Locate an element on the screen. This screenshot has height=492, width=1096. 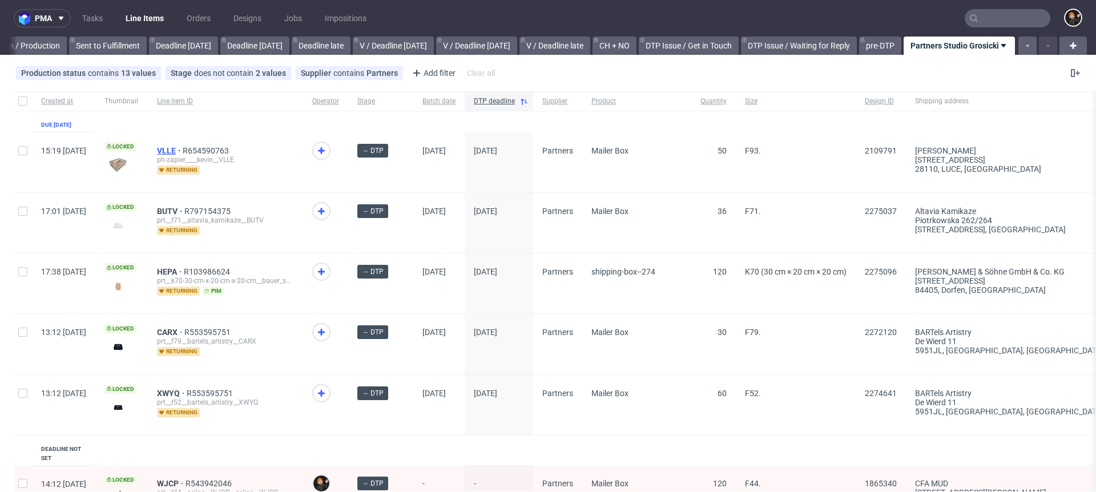
span: 60 is located at coordinates (722, 393).